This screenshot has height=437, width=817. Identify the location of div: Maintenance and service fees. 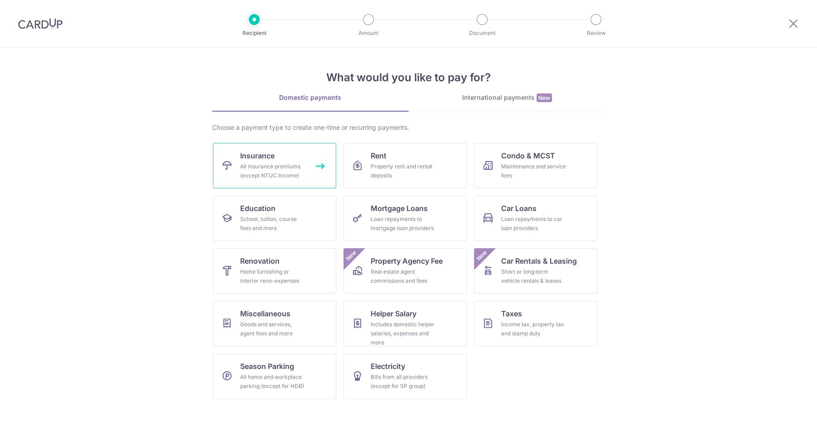
(534, 171).